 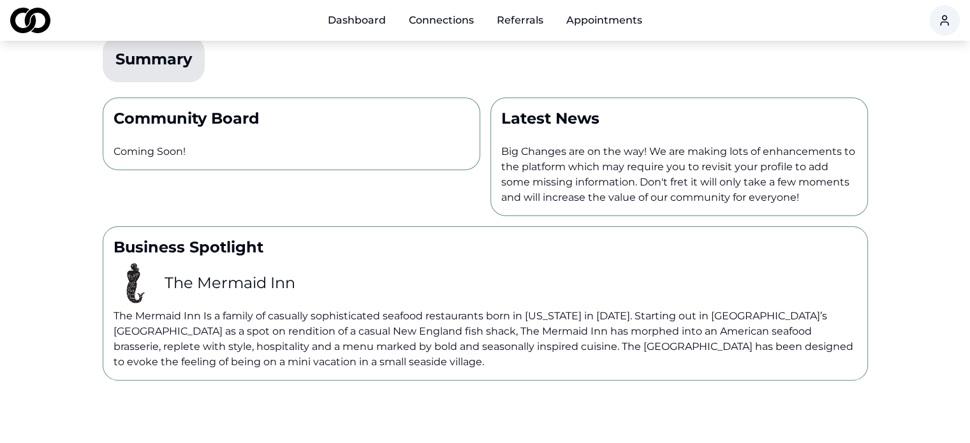 I want to click on p: Big Changes are on the way! We are making lots of enhancements to the platform which may require ..., so click(x=679, y=175).